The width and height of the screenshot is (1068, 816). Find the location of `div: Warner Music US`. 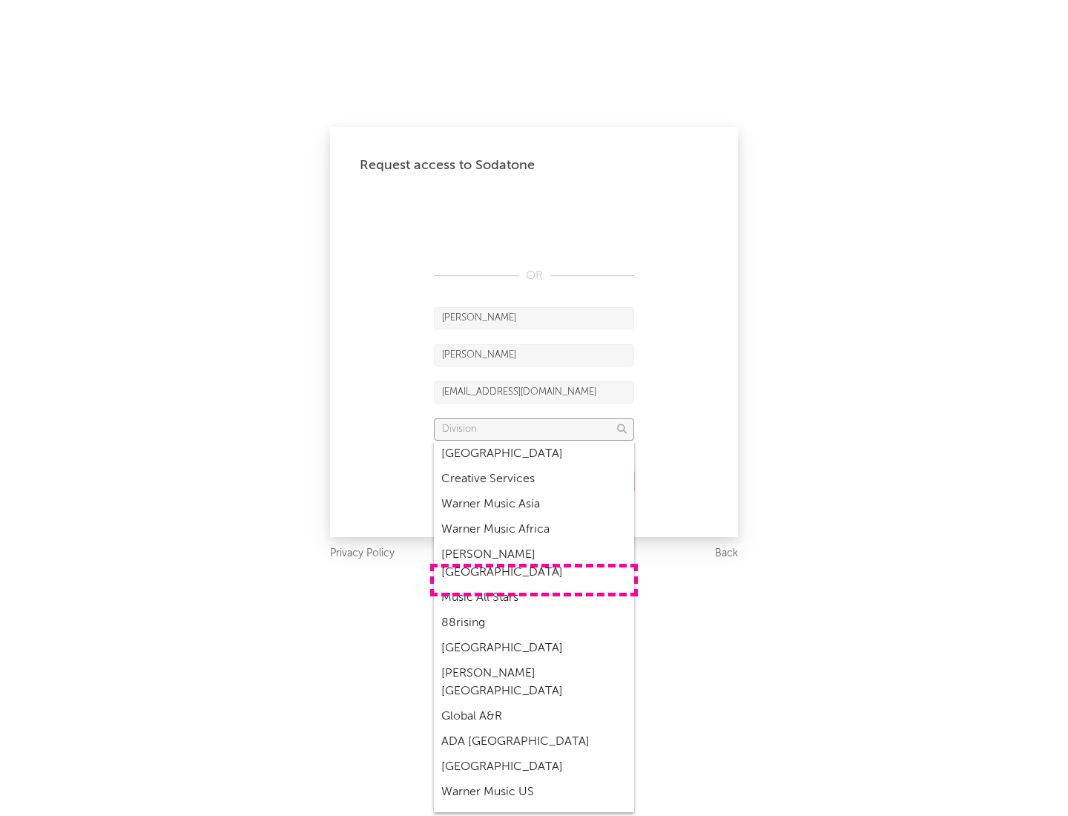

div: Warner Music US is located at coordinates (534, 792).